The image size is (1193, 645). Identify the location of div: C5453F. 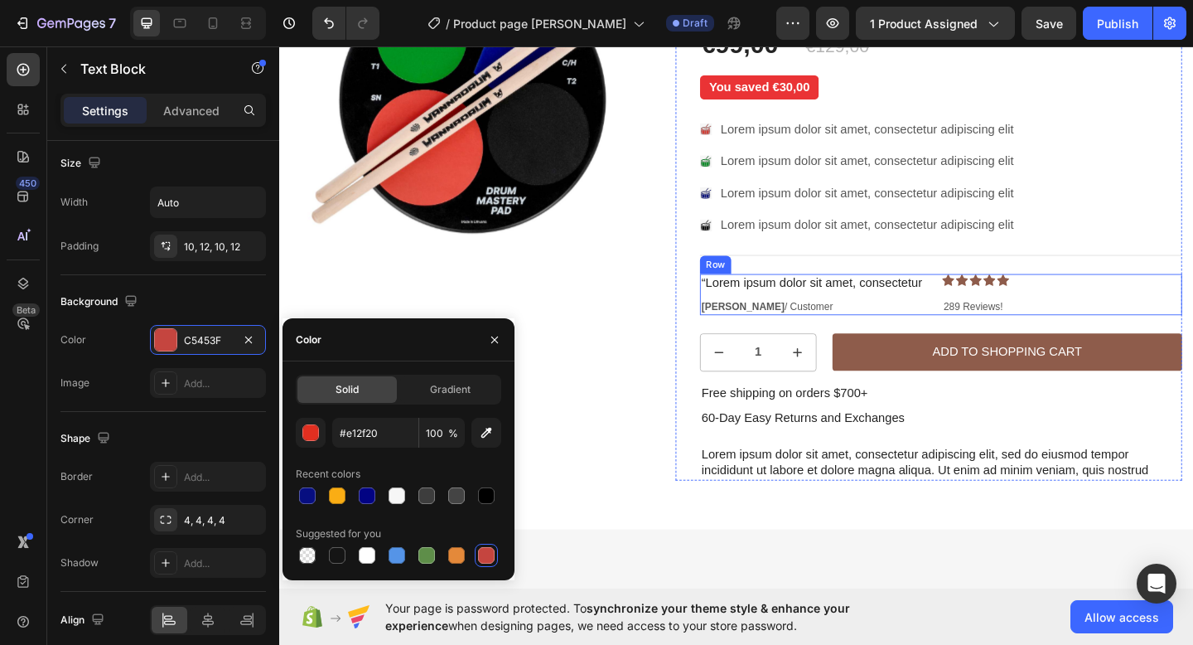
(208, 340).